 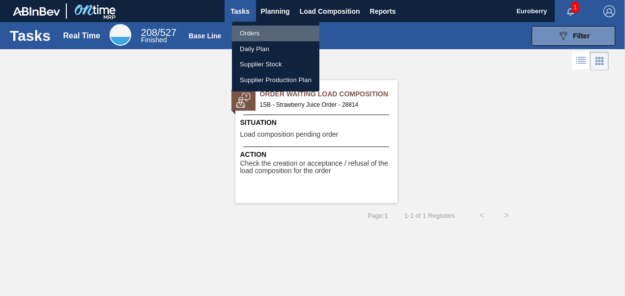 What do you see at coordinates (276, 49) in the screenshot?
I see `a: Daily Plan` at bounding box center [276, 49].